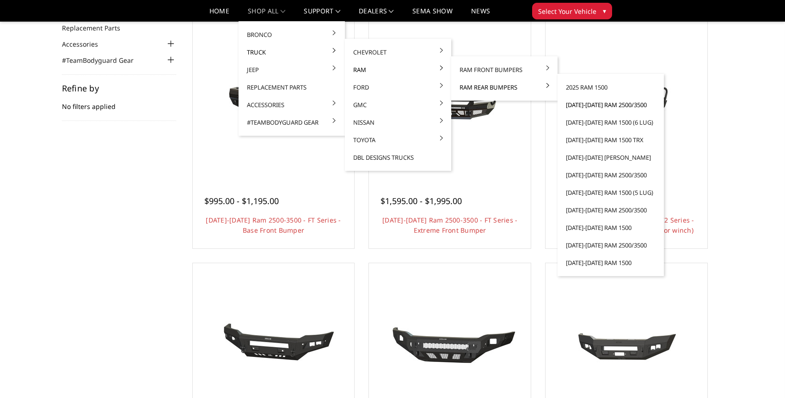 The image size is (785, 398). I want to click on img: 2019-2025 Ram 2500-3500 - Freedom Series - Base Front Bumper (non-winch), so click(450, 344).